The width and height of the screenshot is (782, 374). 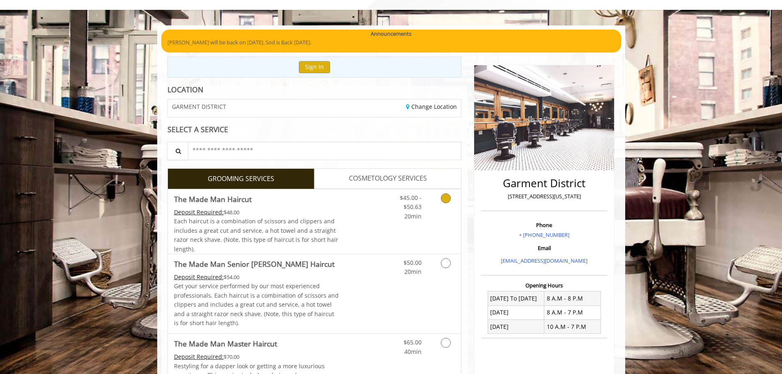 What do you see at coordinates (256, 235) in the screenshot?
I see `span: Each haircut is a combination of scissors and clippers and includes a great cut and service, a ho...` at bounding box center [256, 235].